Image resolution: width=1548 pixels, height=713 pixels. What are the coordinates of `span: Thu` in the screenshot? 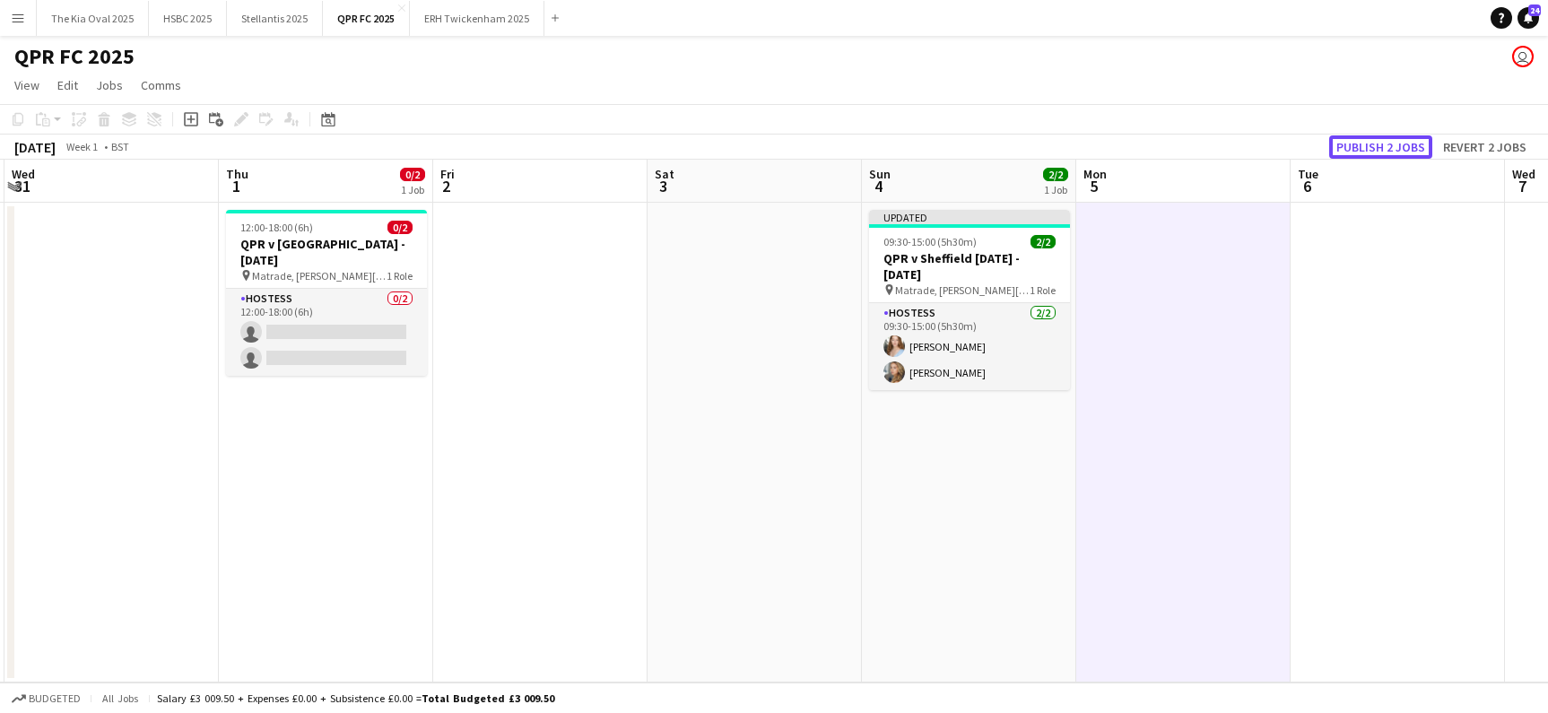 It's located at (237, 174).